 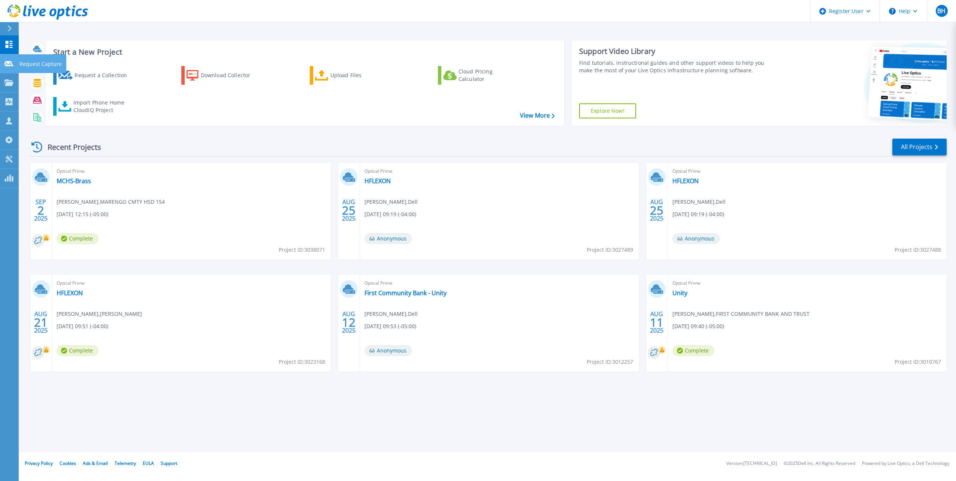 What do you see at coordinates (819, 463) in the screenshot?
I see `li: © 2025 Dell Inc. All Rights Reserved` at bounding box center [819, 463].